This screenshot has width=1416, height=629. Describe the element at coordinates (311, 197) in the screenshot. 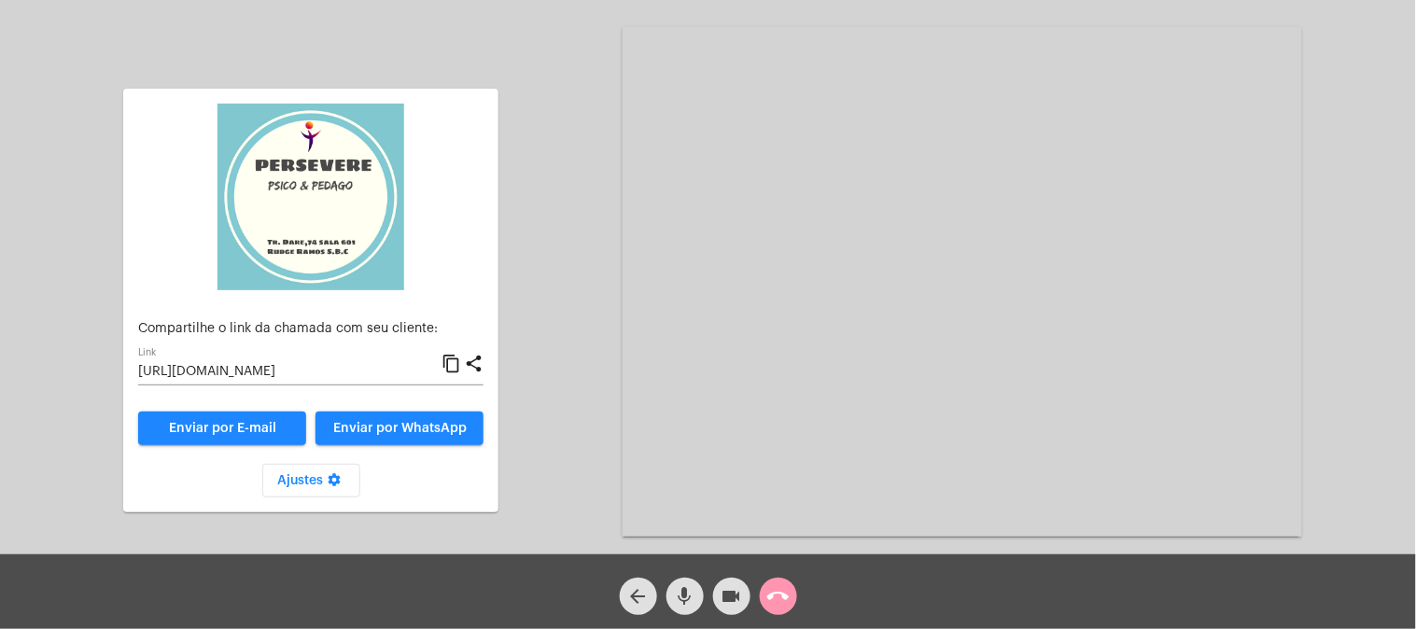

I see `img: 5d8d47a4-7bd9-c6b3-230d-111f976e2b05.jpeg` at that location.